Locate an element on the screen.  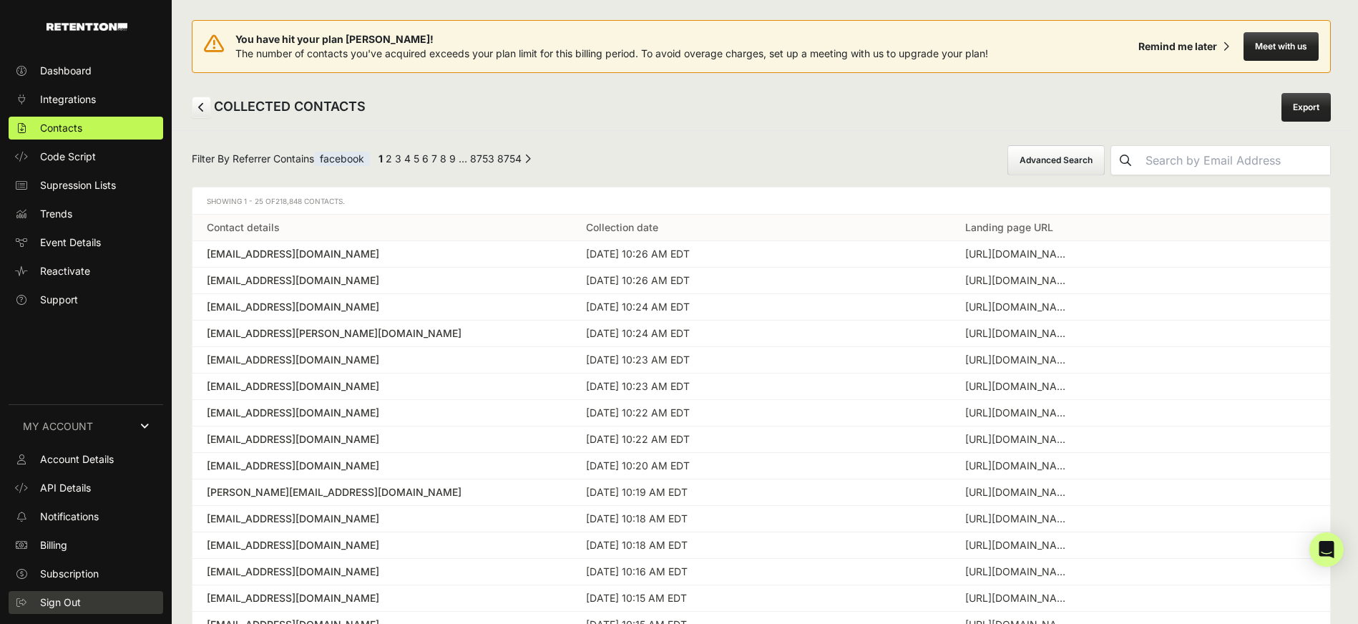
span: Trends is located at coordinates (56, 214).